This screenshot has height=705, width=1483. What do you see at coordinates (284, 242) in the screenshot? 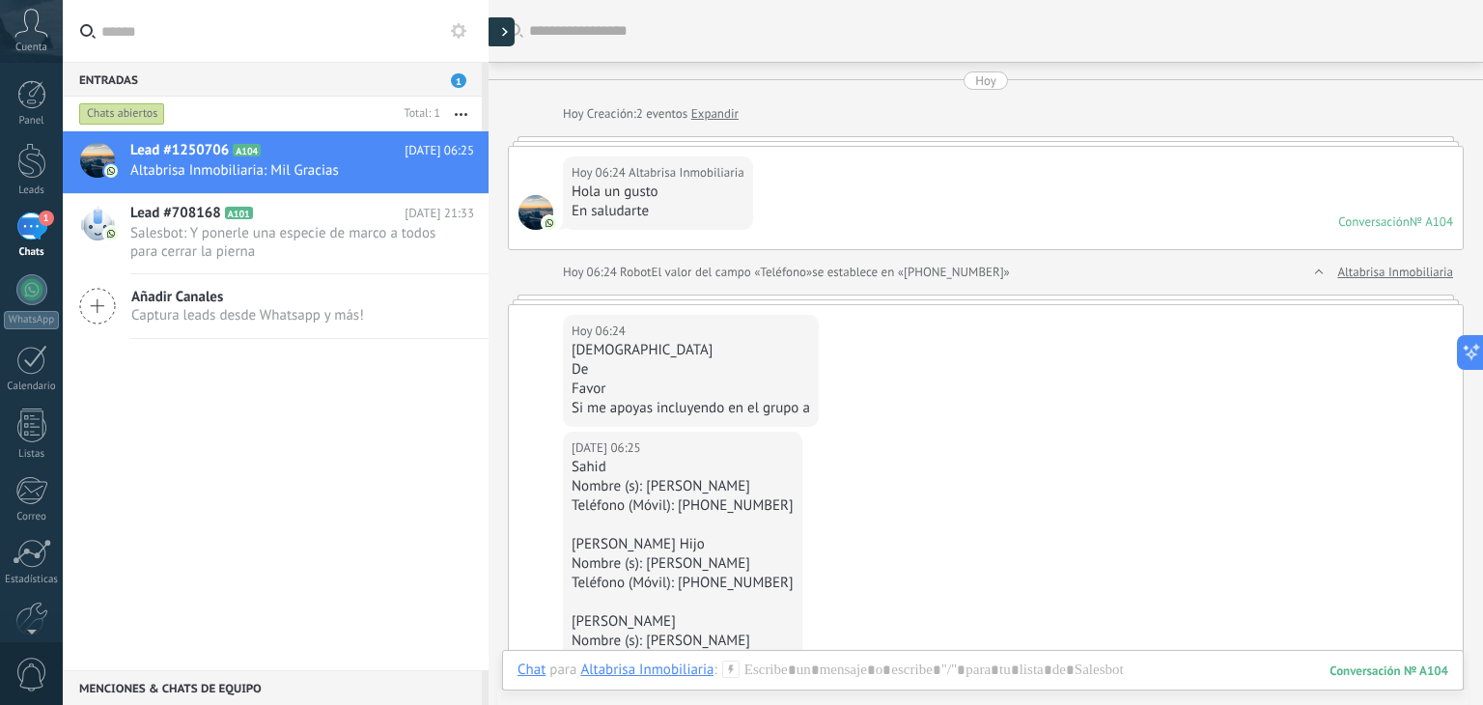
I see `span: Salesbot: Y ponerle una especie de marco a todos para cerrar la pierna` at bounding box center [284, 242].